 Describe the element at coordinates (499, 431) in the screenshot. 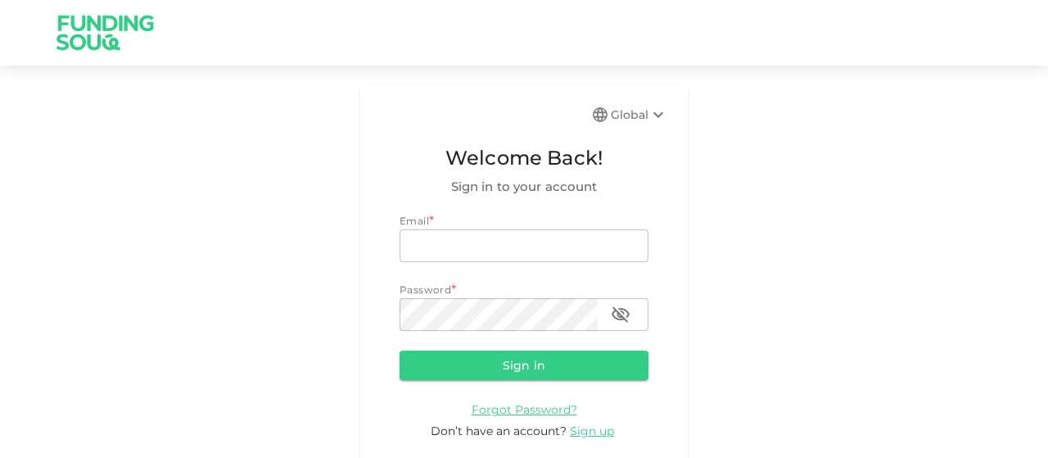

I see `span: Don’t have an account?` at that location.